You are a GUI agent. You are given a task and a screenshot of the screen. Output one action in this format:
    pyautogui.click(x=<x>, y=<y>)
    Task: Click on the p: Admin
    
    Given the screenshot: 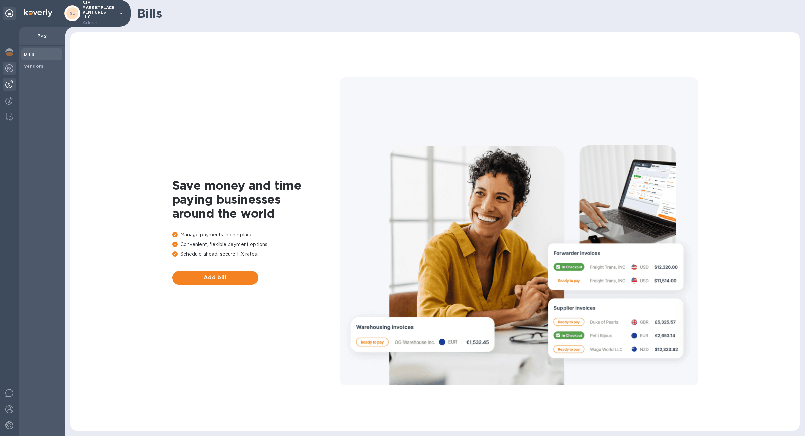 What is the action you would take?
    pyautogui.click(x=99, y=23)
    